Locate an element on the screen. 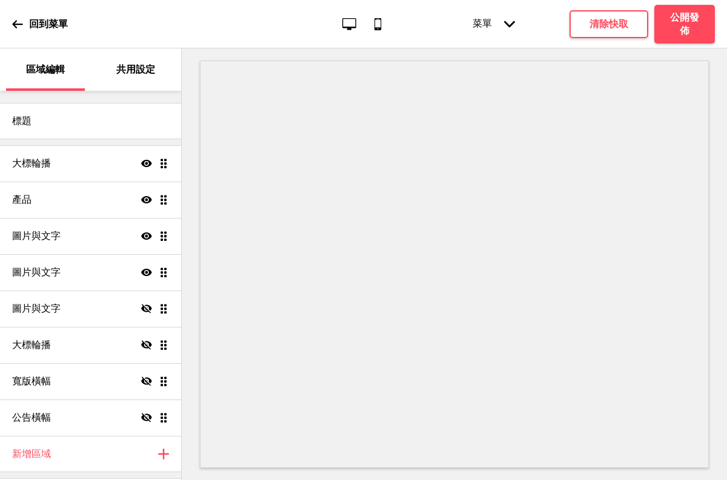  h4: 公開發佈 is located at coordinates (684, 24).